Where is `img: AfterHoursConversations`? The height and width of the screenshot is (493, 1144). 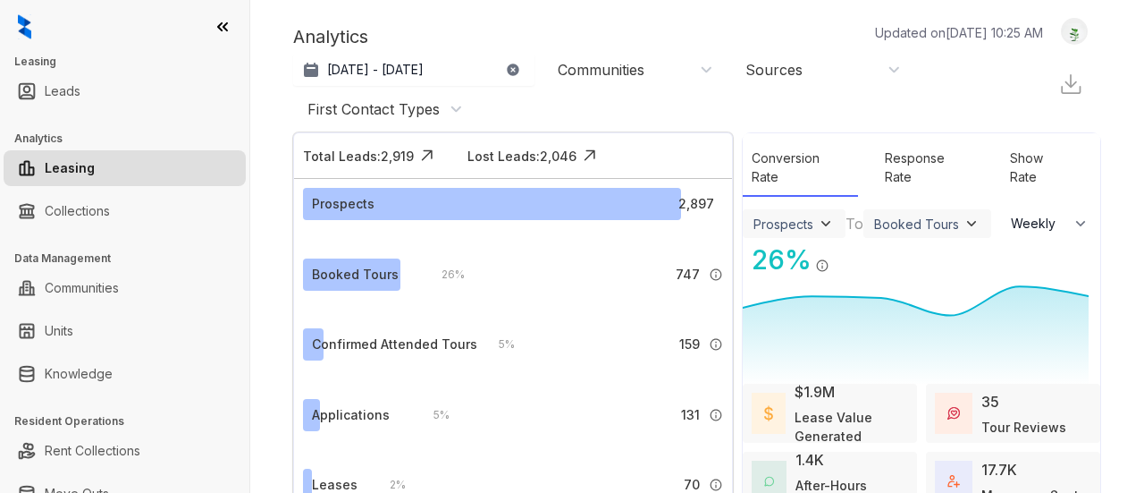
img: AfterHoursConversations is located at coordinates (769, 481).